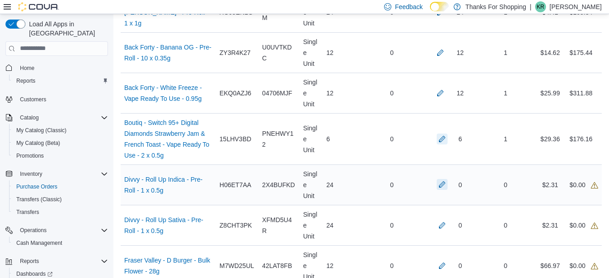  I want to click on a: My Catalog (Beta), so click(38, 143).